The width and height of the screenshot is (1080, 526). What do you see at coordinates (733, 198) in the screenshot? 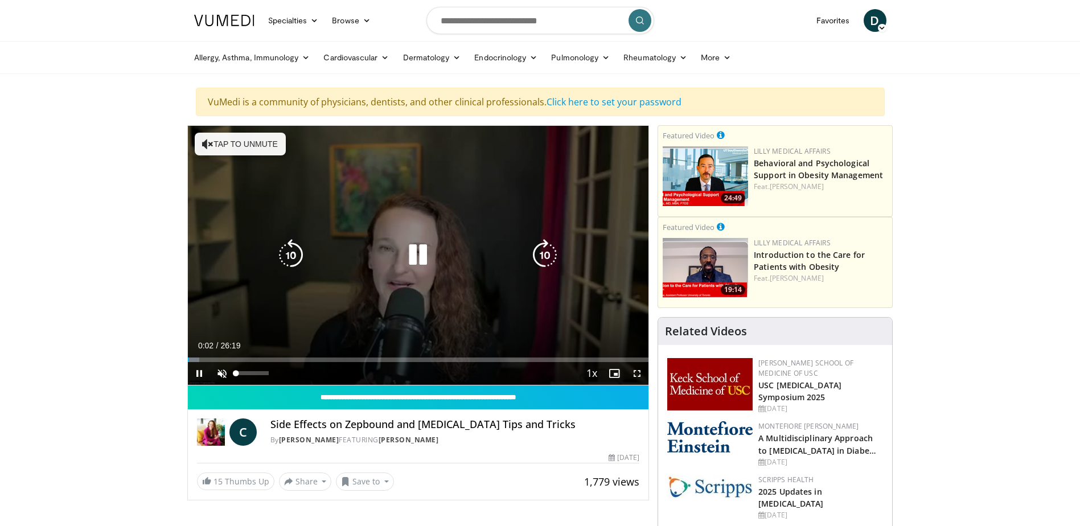
I see `span: 24:49` at bounding box center [733, 198].